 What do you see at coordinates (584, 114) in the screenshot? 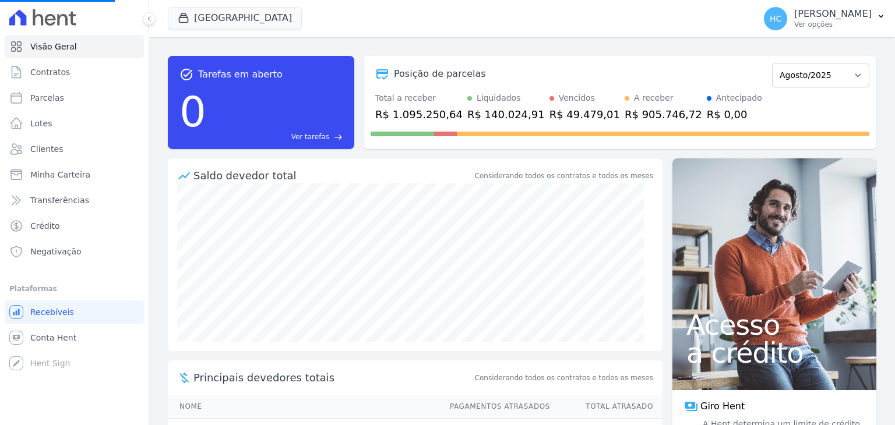
I see `div: R$ 49.479,01` at bounding box center [584, 114].